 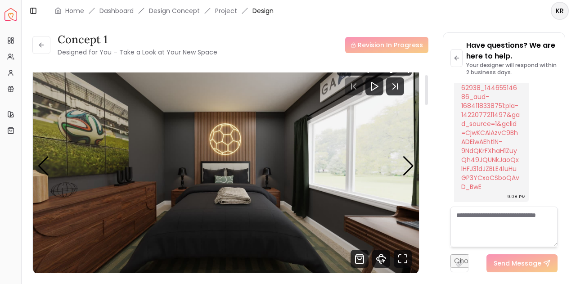 What do you see at coordinates (516, 197) in the screenshot?
I see `div: 9:08 PM` at bounding box center [516, 197].